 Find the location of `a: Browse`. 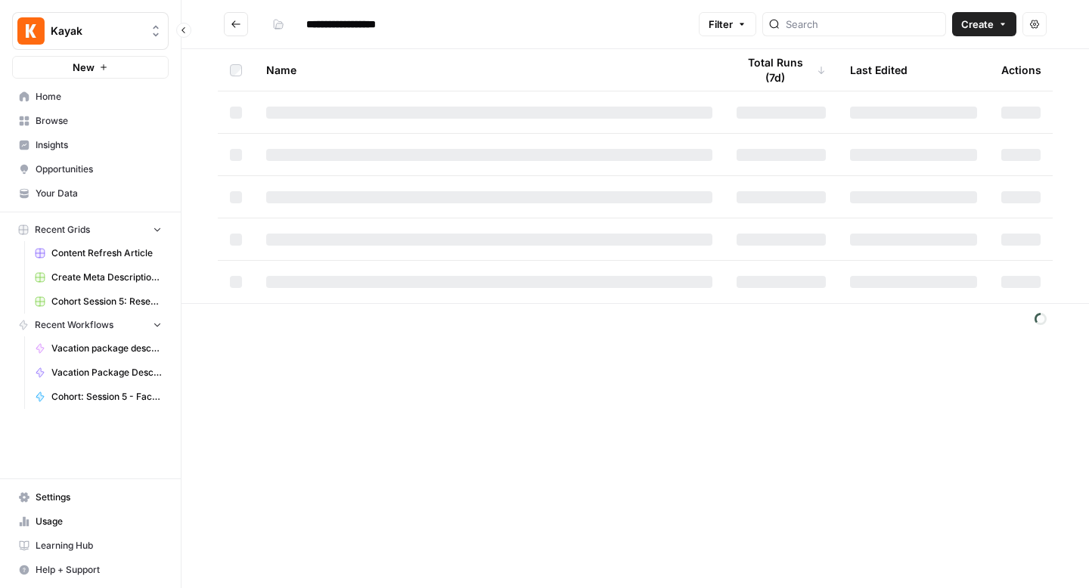

a: Browse is located at coordinates (90, 121).